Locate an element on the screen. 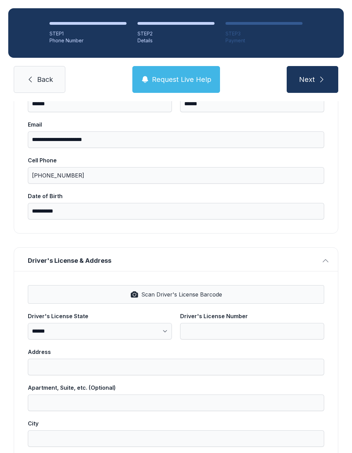  div: STEP 2 is located at coordinates (176, 34).